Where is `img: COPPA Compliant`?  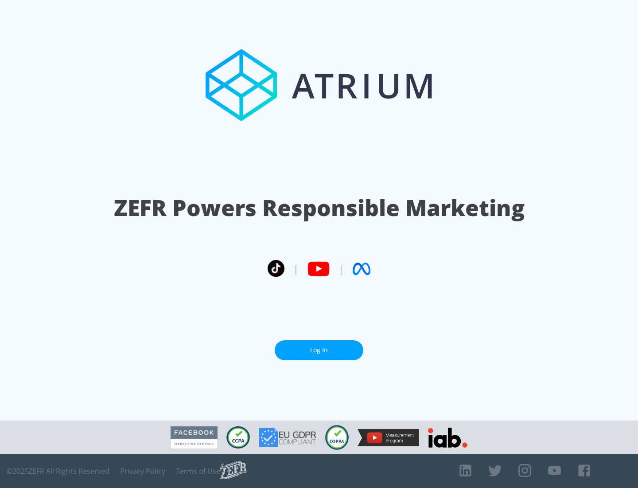 img: COPPA Compliant is located at coordinates (337, 437).